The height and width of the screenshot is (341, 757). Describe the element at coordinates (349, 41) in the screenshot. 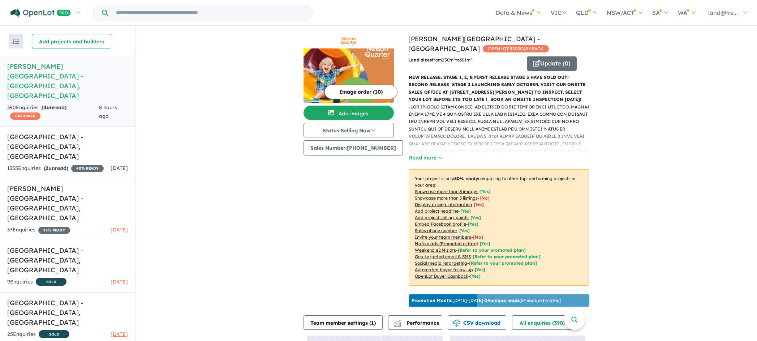

I see `img: Nelson Quarter Estate - Box Hill Logo` at that location.